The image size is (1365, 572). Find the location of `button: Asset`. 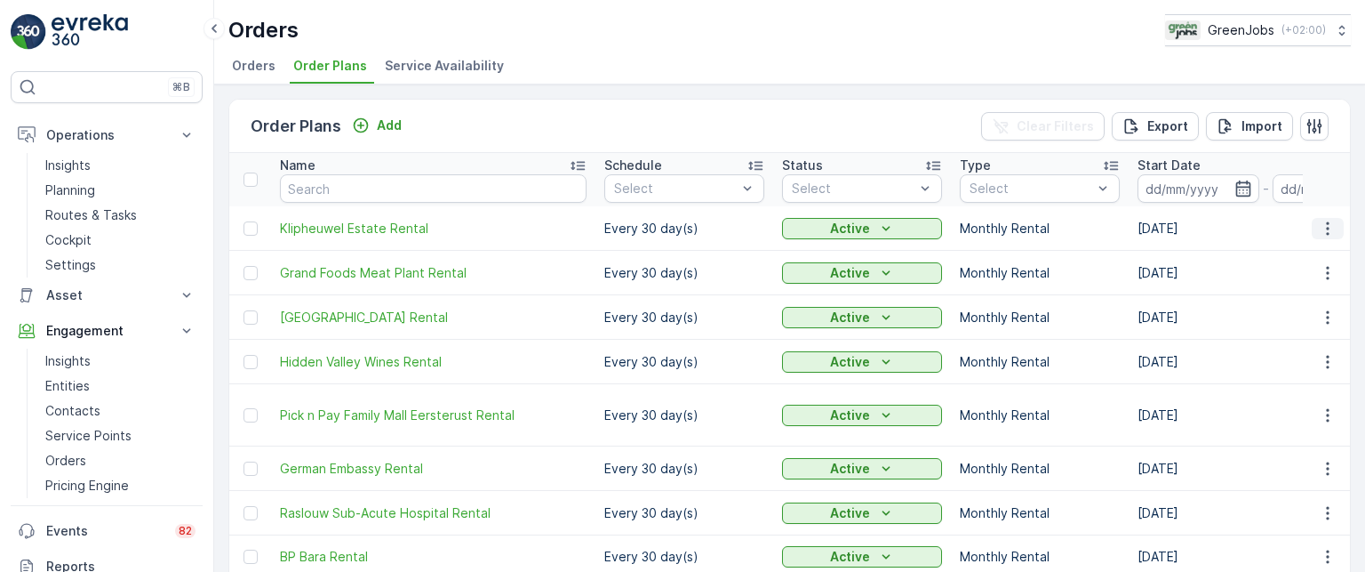

button: Asset is located at coordinates (107, 295).